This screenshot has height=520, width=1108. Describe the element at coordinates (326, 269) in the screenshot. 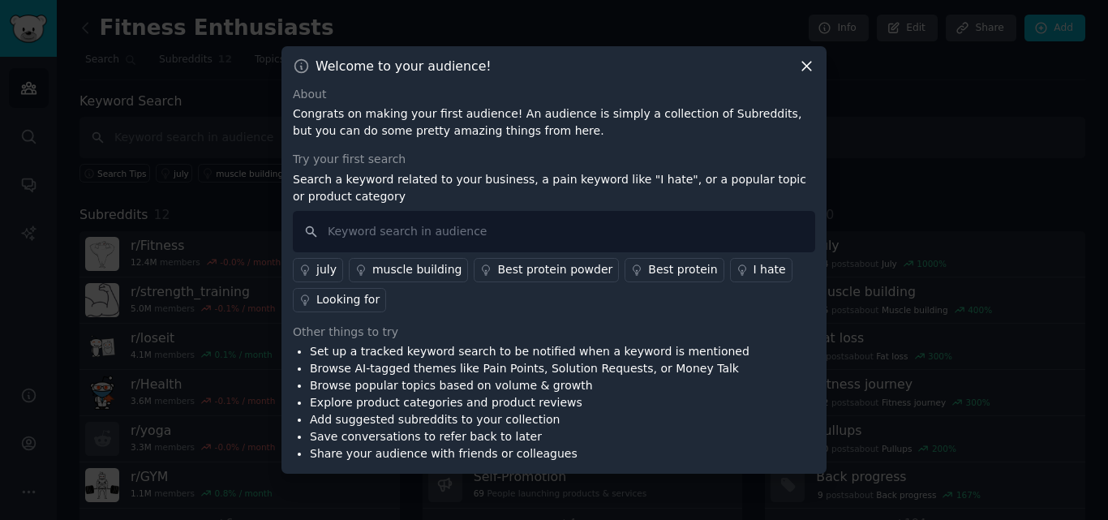

I see `div: july` at that location.